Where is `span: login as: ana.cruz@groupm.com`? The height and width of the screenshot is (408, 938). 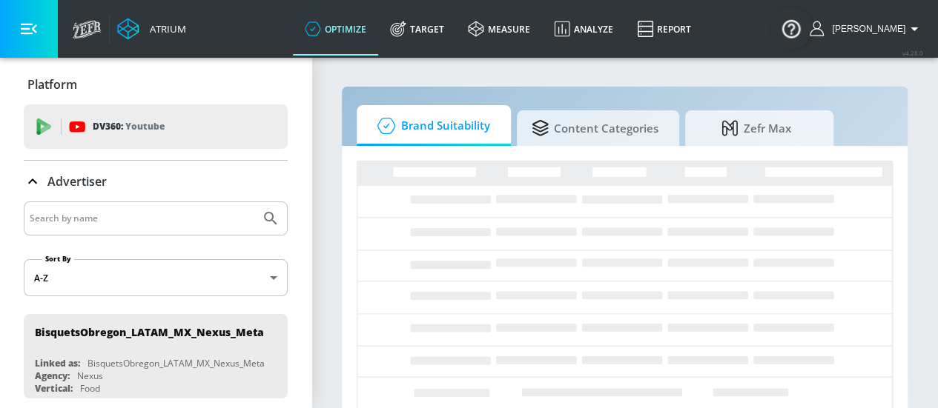 span: login as: ana.cruz@groupm.com is located at coordinates (865, 29).